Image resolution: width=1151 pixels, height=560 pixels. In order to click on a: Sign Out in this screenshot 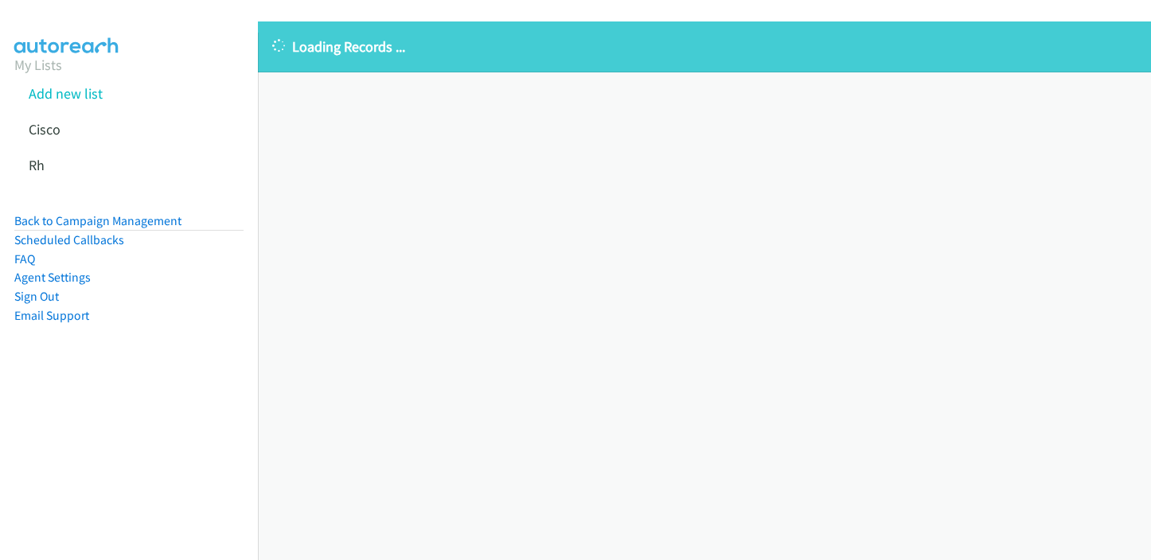, I will do `click(37, 296)`.